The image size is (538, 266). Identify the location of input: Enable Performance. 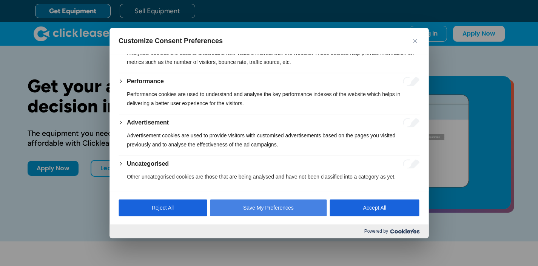
(412, 81).